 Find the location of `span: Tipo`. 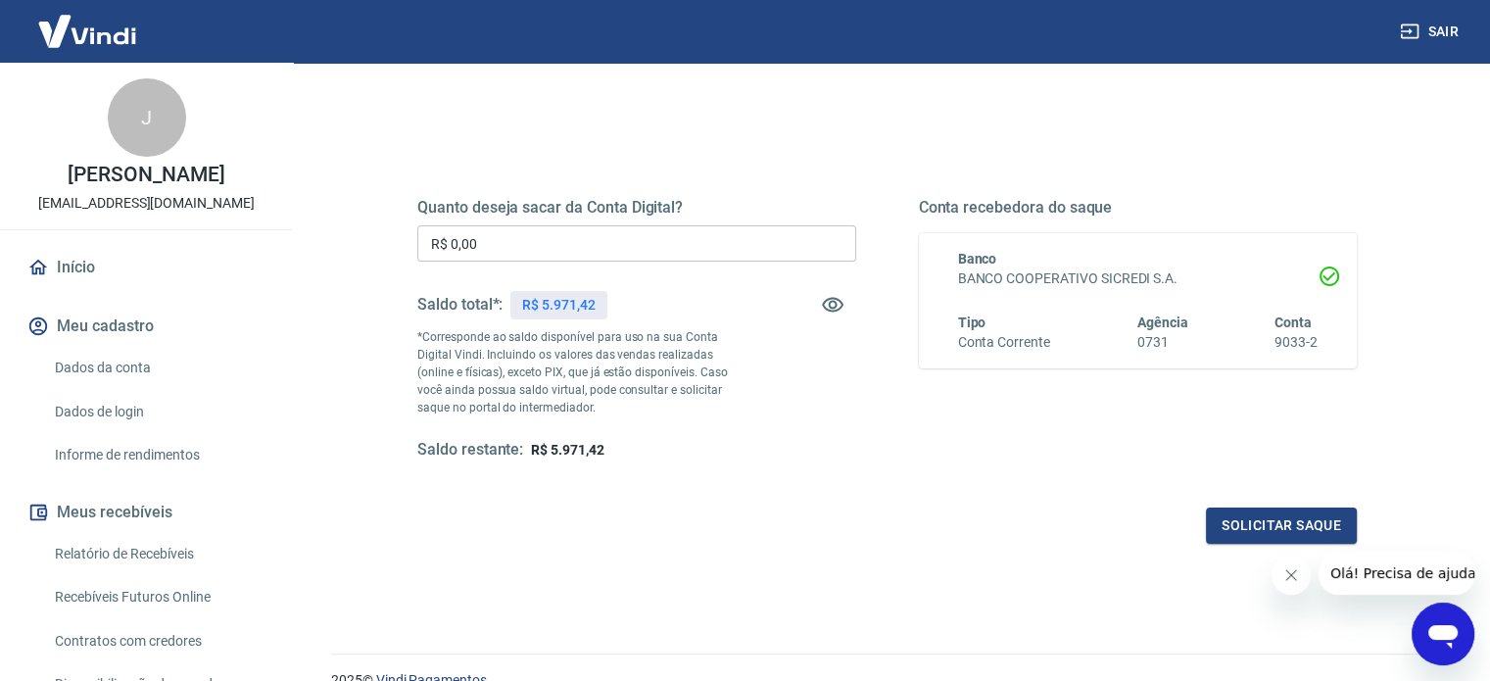

span: Tipo is located at coordinates (972, 322).